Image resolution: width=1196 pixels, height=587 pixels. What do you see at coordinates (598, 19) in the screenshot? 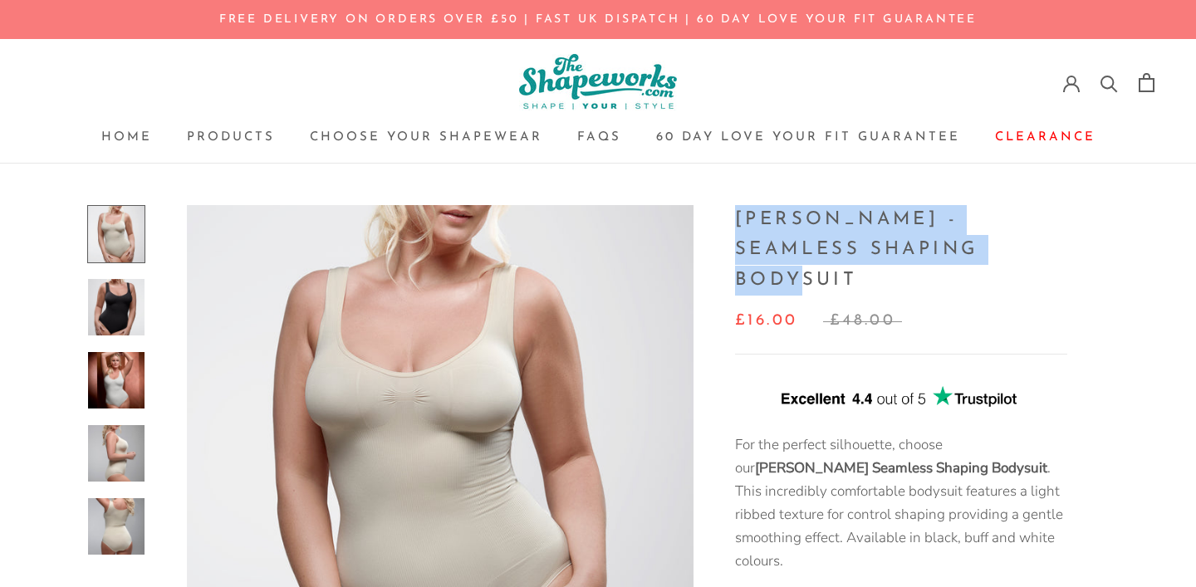
I see `a: FREE DELIVERY ON ORDERS OVER £50 | FAST UK DISPATCH | 60 day LOVE YOUR FIT GUARANTEE` at bounding box center [598, 19].